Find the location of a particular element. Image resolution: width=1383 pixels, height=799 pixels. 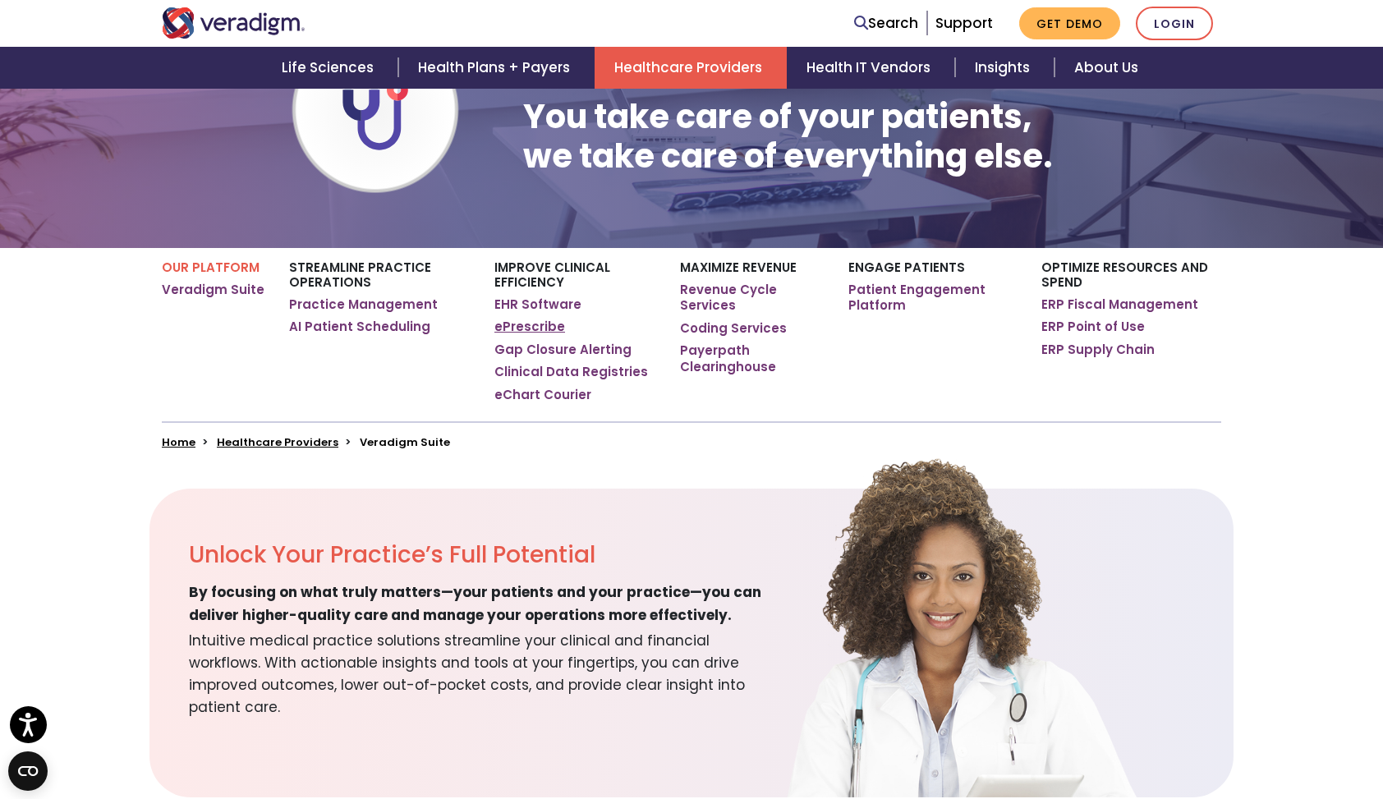

a: Payerpath Clearinghouse is located at coordinates (751, 358).